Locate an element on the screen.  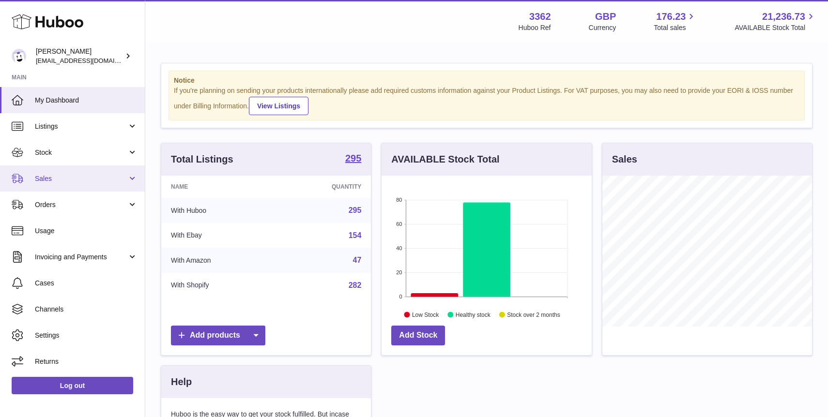
span: Invoicing and Payments is located at coordinates (81, 257).